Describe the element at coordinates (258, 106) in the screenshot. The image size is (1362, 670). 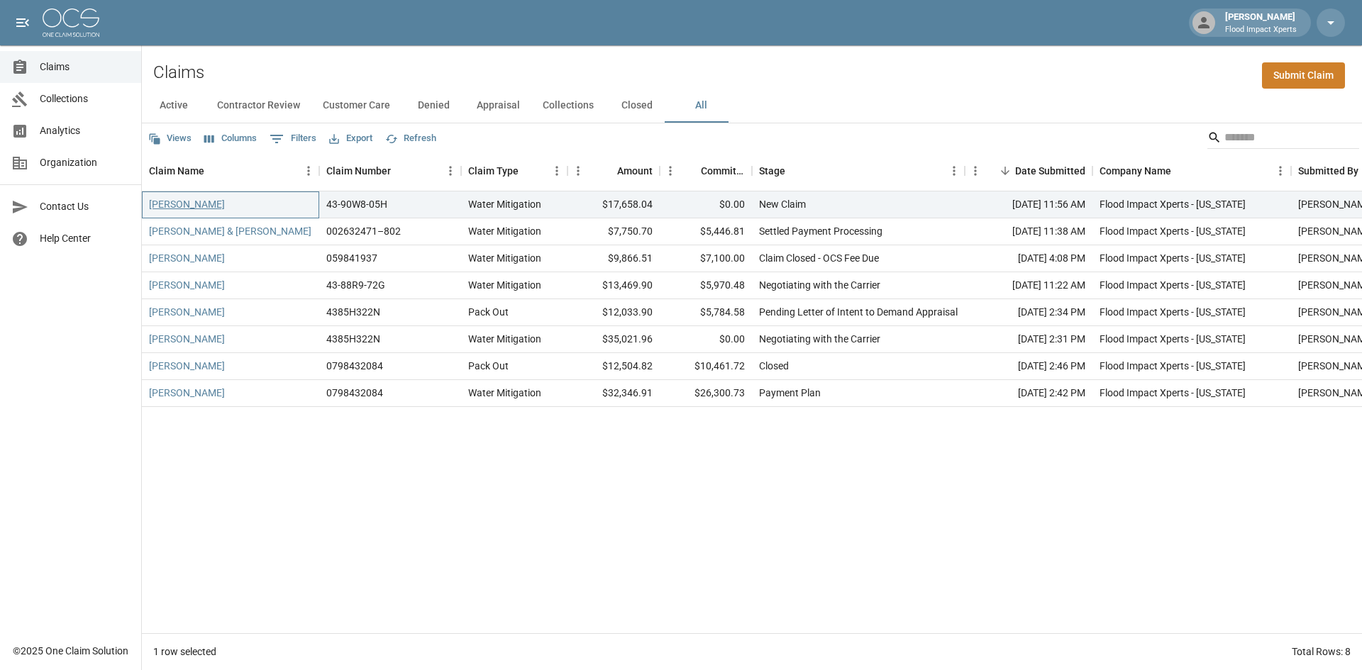
I see `button: Contractor Review` at that location.